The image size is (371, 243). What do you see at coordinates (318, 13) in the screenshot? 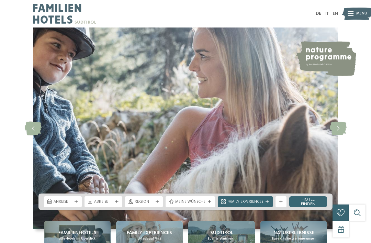
I see `a: DE` at bounding box center [318, 13].